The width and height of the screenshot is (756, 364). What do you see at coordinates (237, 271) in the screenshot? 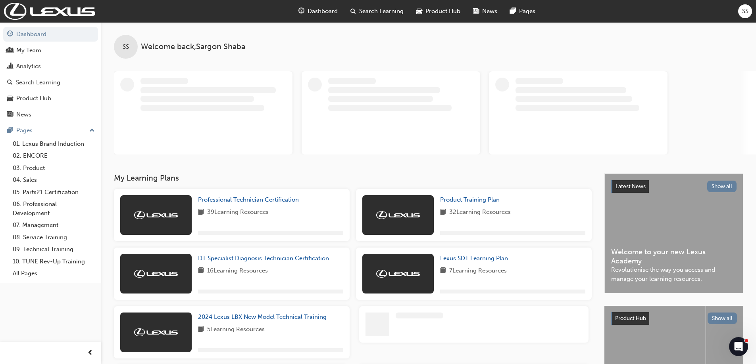
I see `span: 16 Learning Resources` at bounding box center [237, 271].